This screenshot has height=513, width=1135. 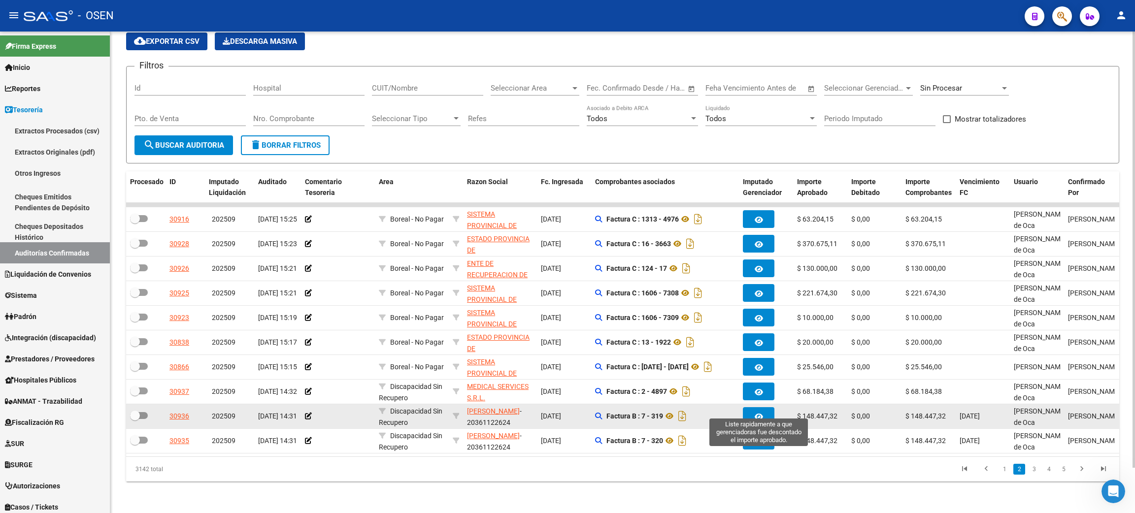 I want to click on span: Reportes, so click(x=23, y=89).